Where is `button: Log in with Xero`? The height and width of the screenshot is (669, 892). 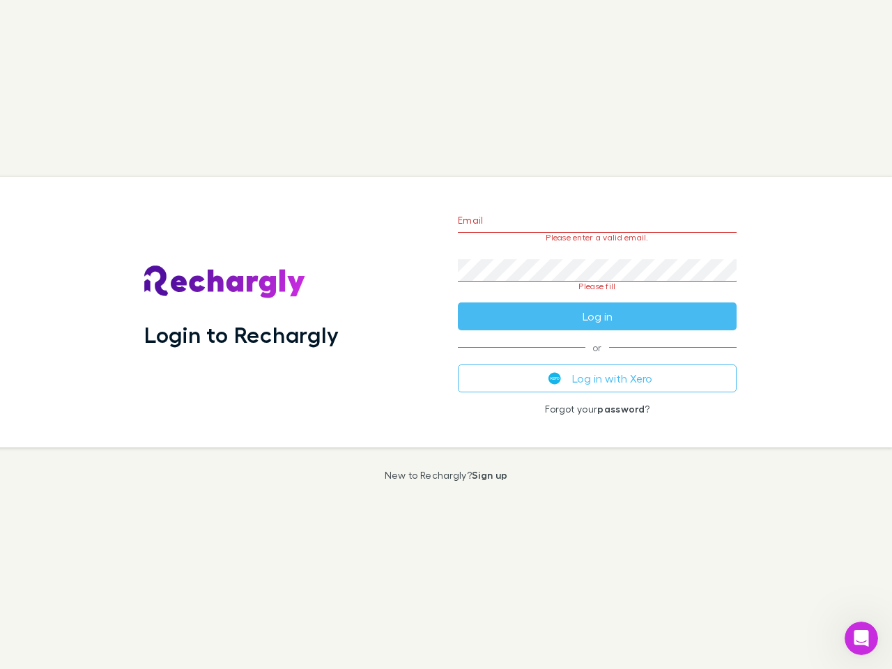
button: Log in with Xero is located at coordinates (597, 378).